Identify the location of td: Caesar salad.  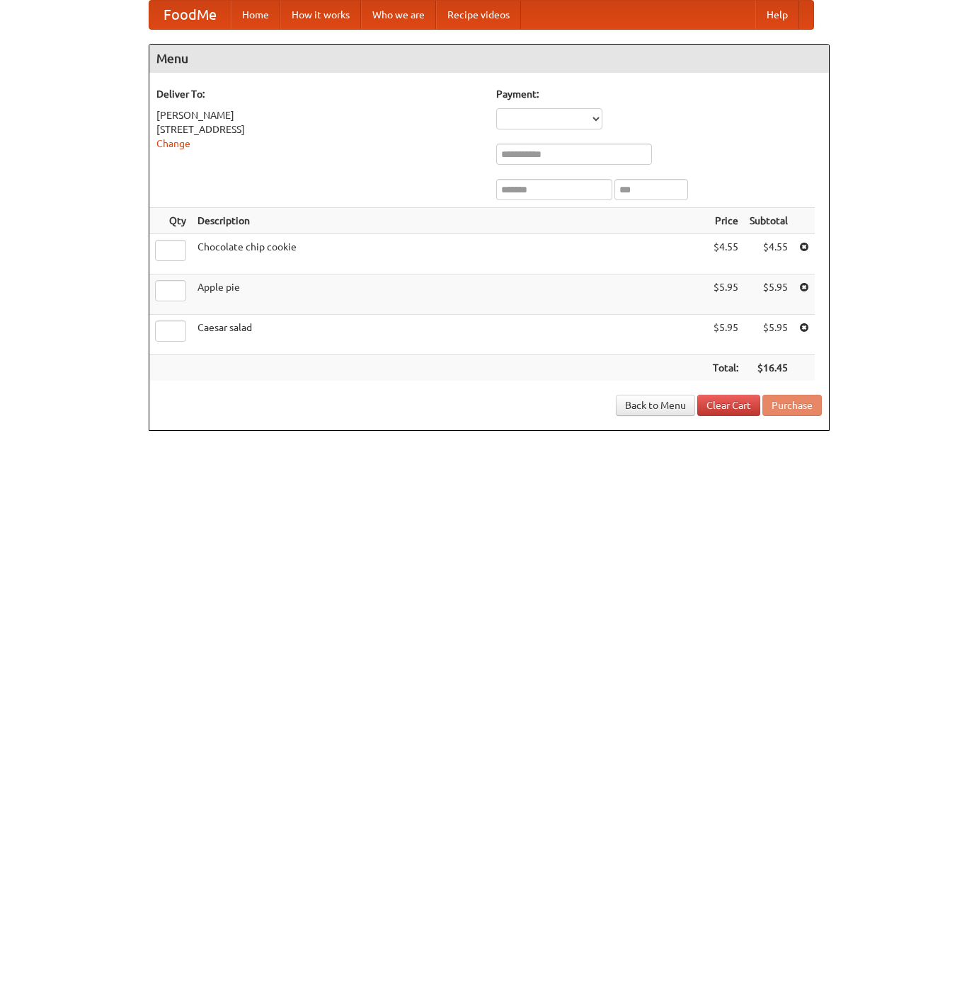
(449, 335).